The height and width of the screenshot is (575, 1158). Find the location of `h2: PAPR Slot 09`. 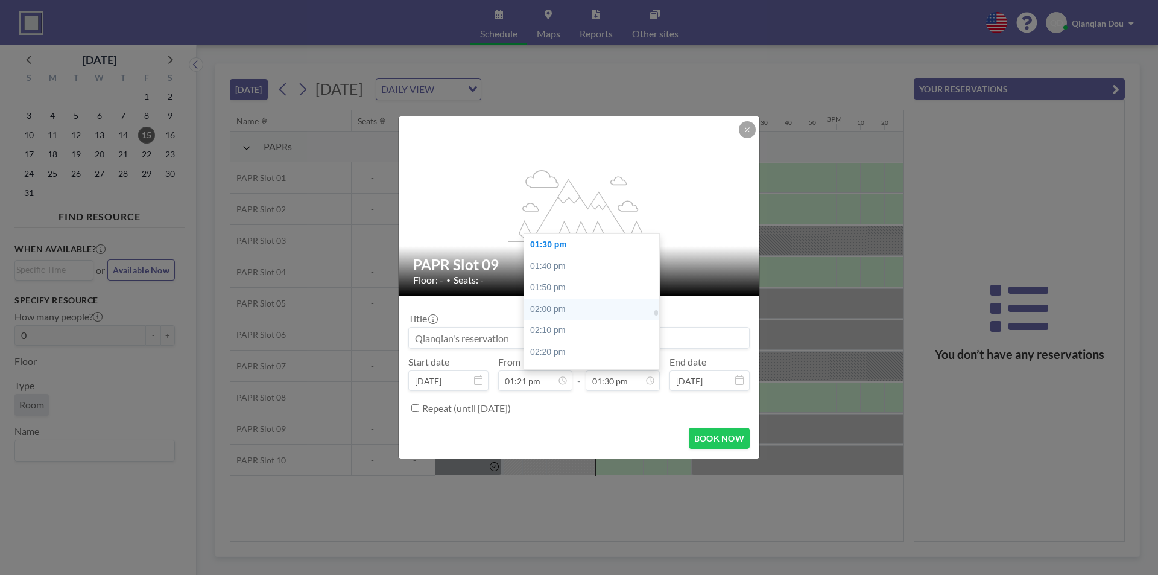

h2: PAPR Slot 09 is located at coordinates (580, 265).